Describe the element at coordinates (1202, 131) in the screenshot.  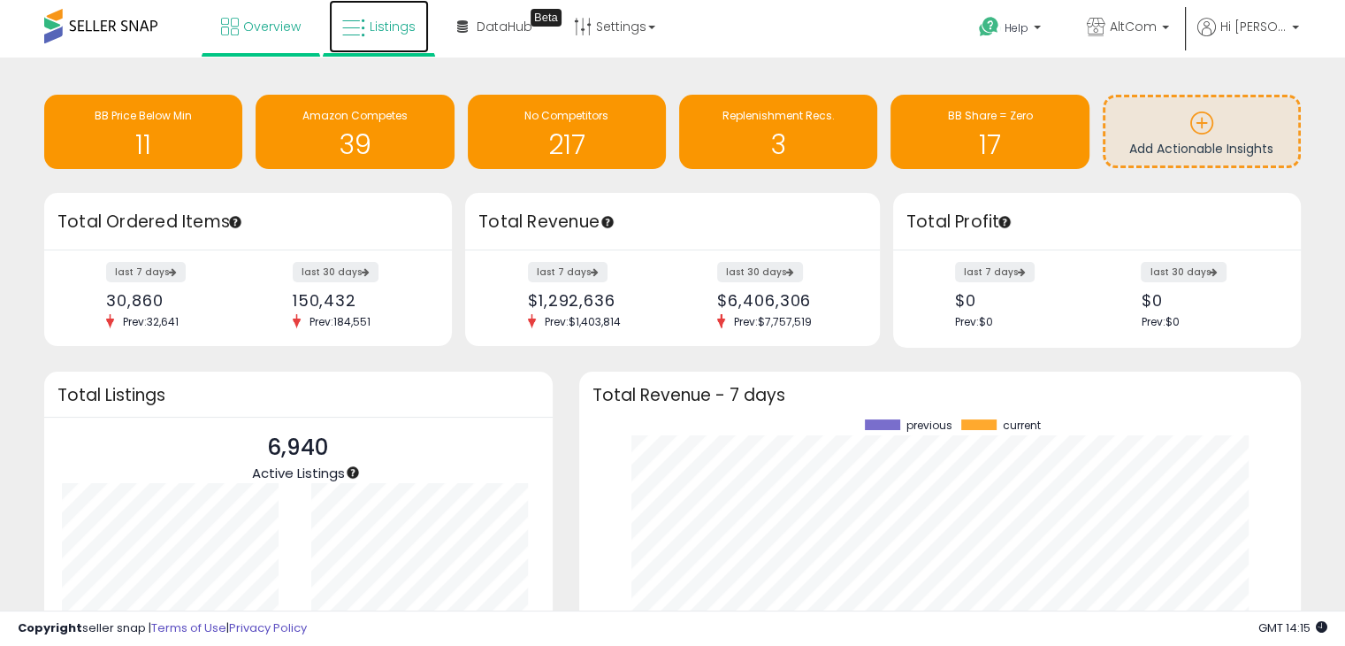
I see `a: Add Actionable Insights` at that location.